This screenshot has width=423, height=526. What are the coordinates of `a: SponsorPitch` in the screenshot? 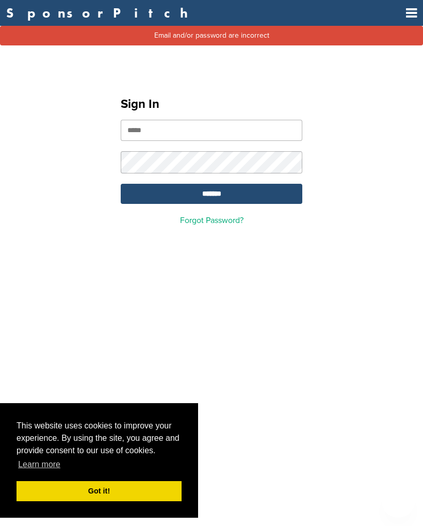 It's located at (100, 13).